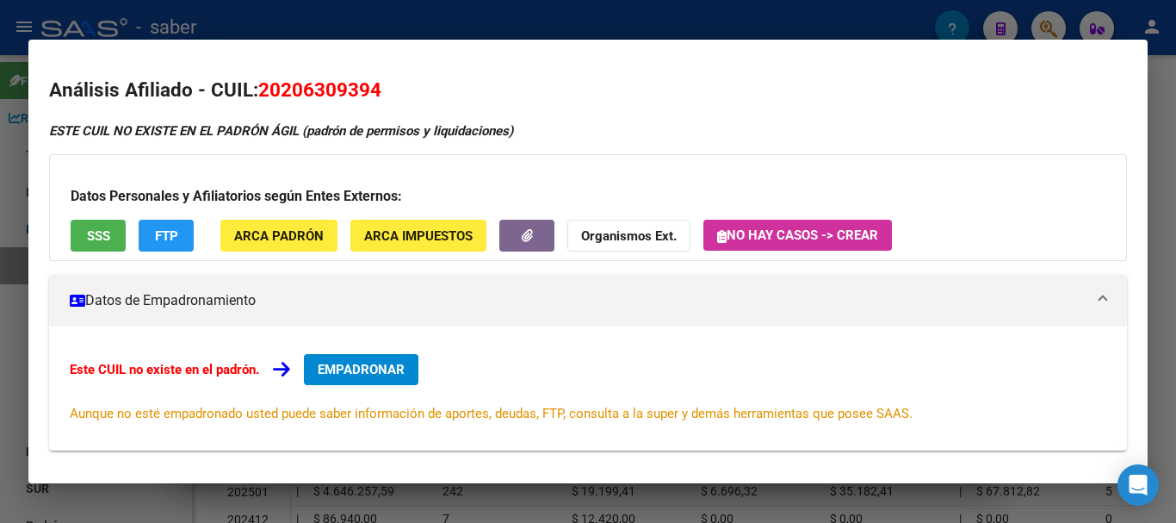 This screenshot has height=523, width=1176. What do you see at coordinates (1138, 485) in the screenshot?
I see `div: Open Intercom Messenger` at bounding box center [1138, 485].